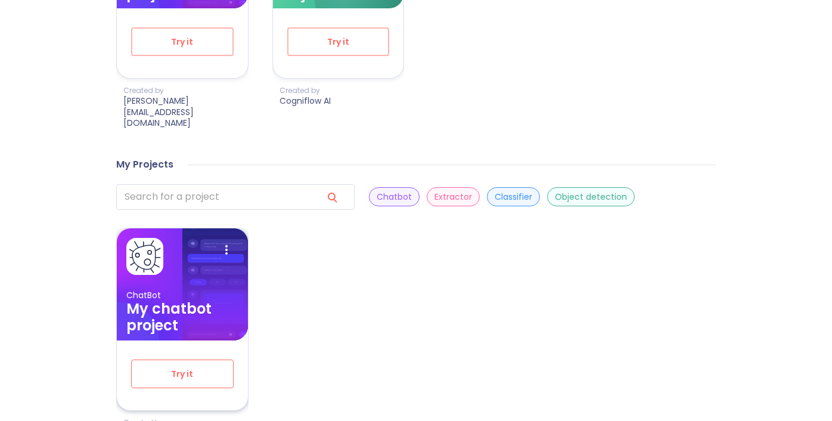 The height and width of the screenshot is (421, 832). I want to click on img: card ellipse, so click(157, 342).